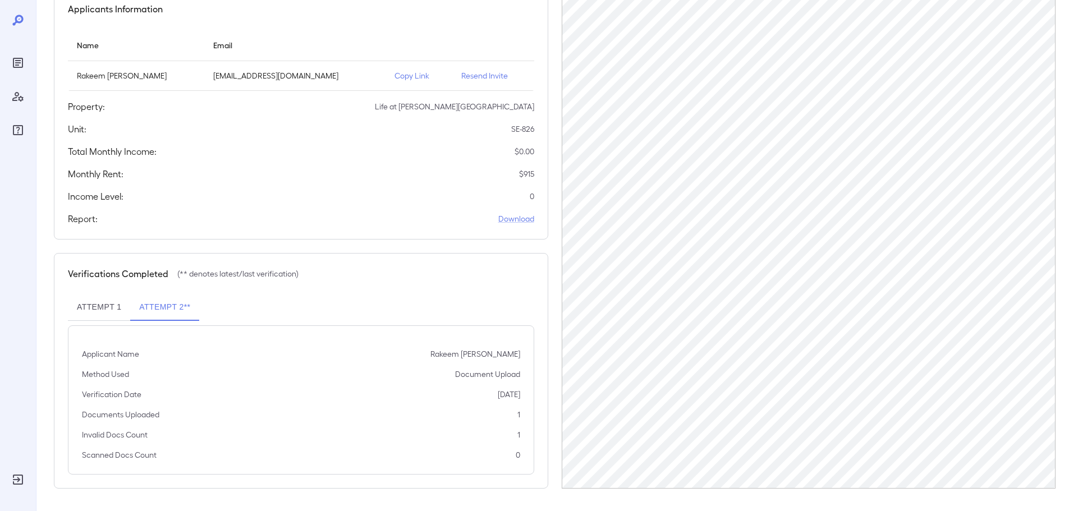 The image size is (1069, 511). I want to click on h5: Applicants Information, so click(115, 9).